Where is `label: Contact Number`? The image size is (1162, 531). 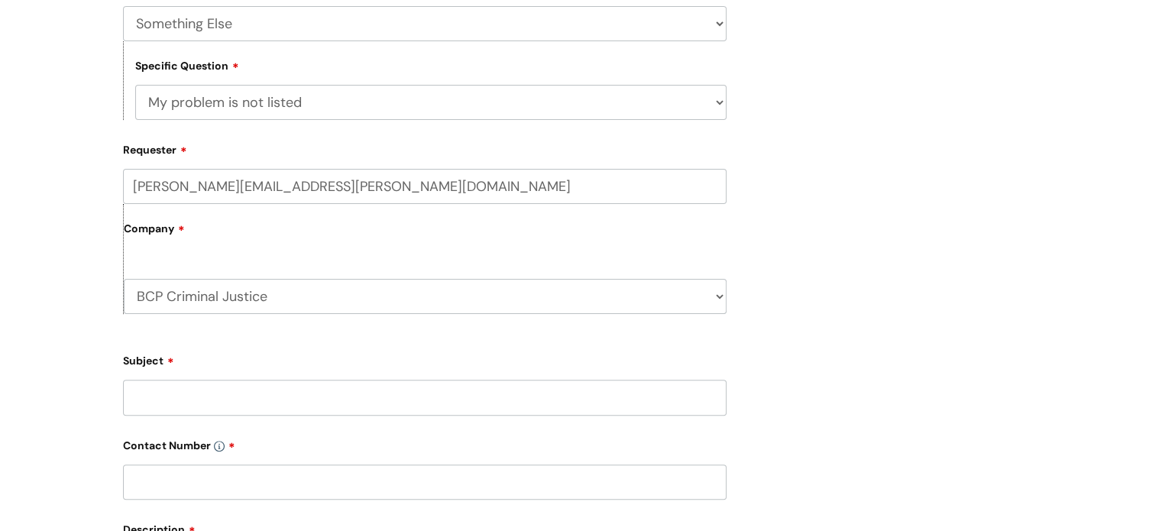
label: Contact Number is located at coordinates (425, 443).